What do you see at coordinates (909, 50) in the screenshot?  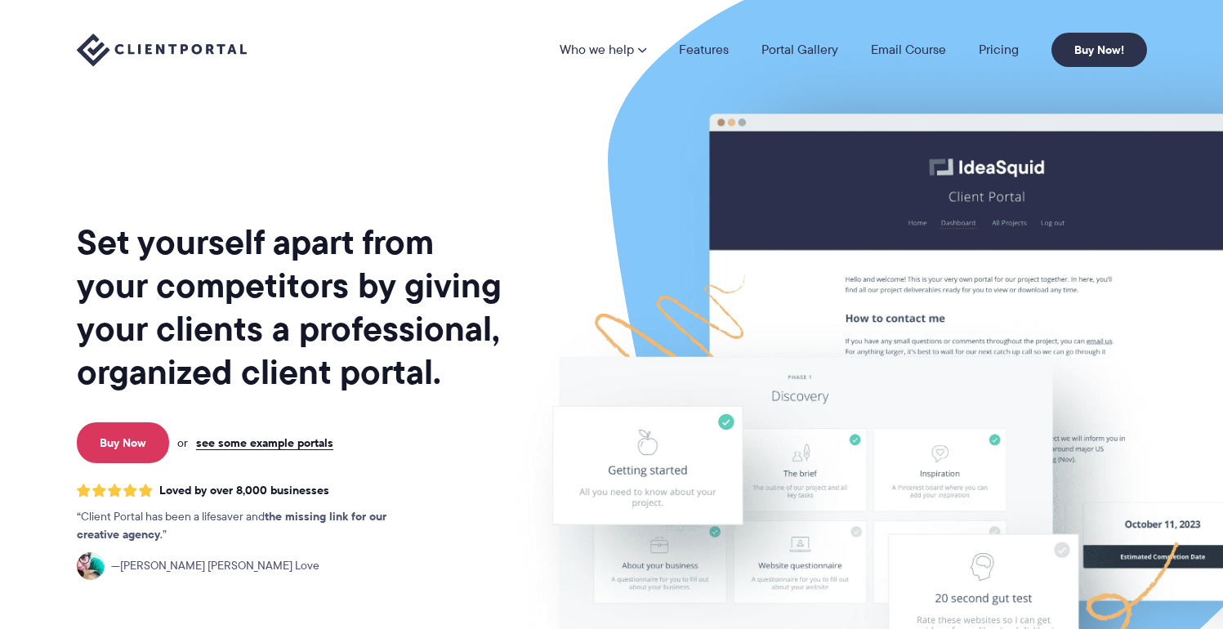 I see `a: Email Course` at bounding box center [909, 50].